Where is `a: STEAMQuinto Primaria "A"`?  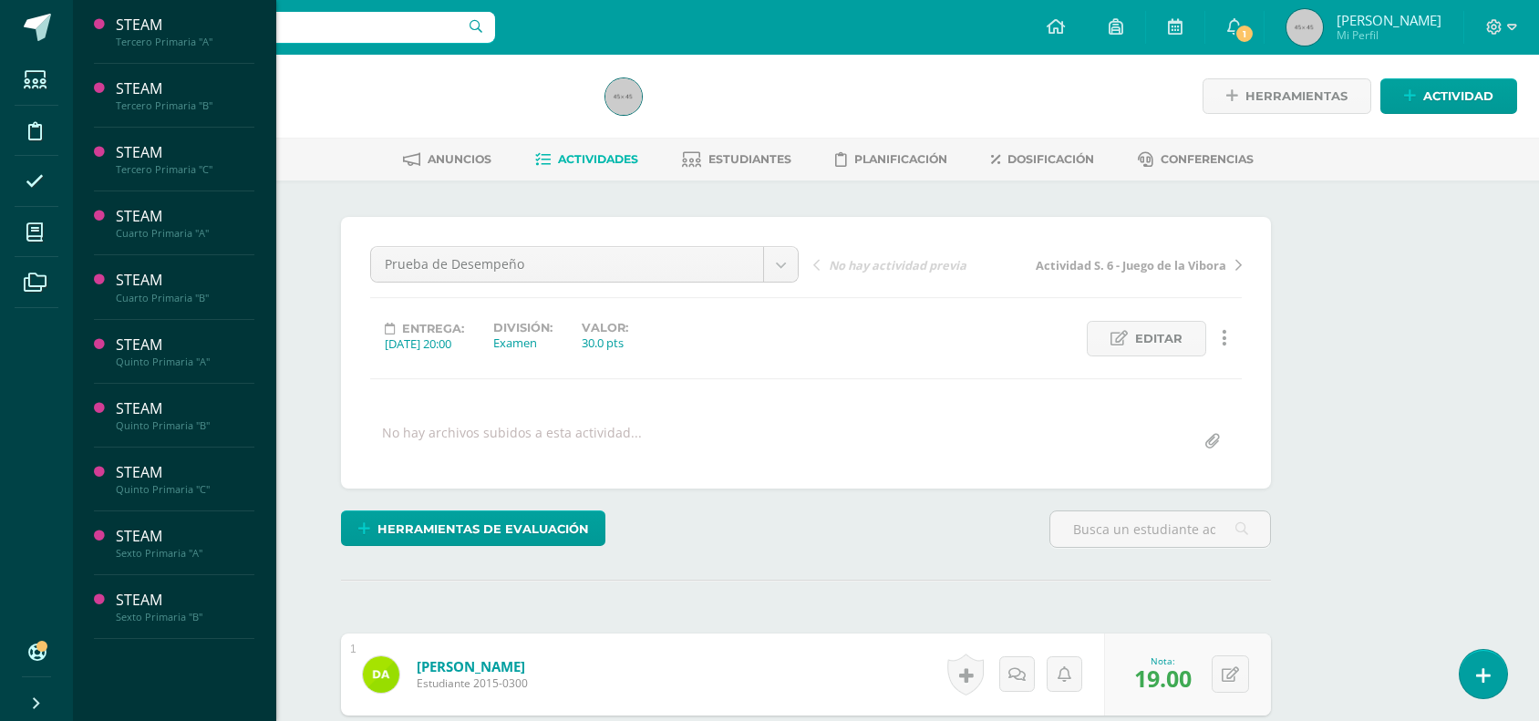 a: STEAMQuinto Primaria "A" is located at coordinates (185, 351).